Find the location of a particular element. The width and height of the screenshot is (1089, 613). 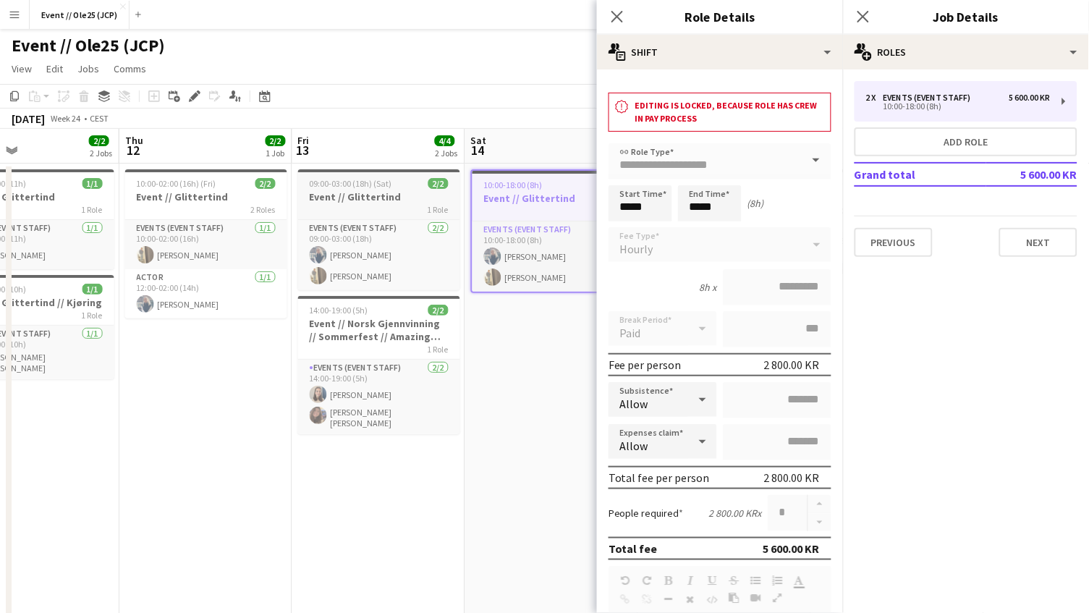

a: View is located at coordinates (22, 69).